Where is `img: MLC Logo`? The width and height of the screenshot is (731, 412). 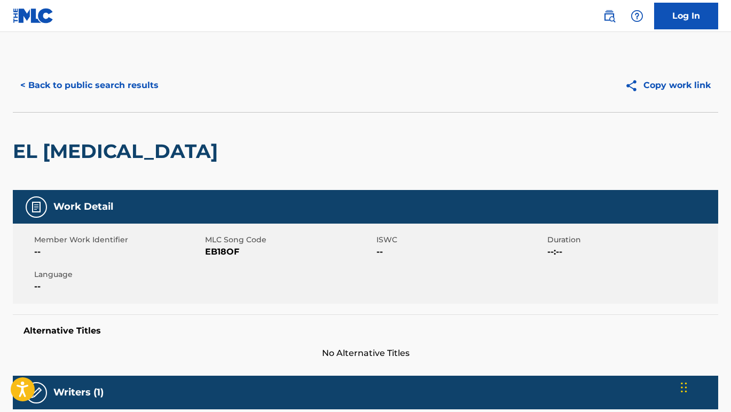
img: MLC Logo is located at coordinates (33, 15).